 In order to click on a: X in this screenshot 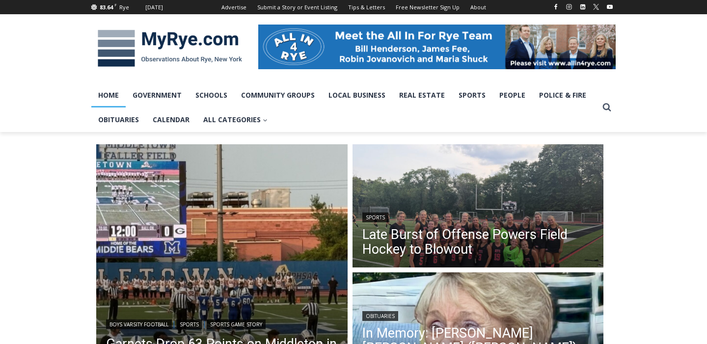, I will do `click(596, 7)`.